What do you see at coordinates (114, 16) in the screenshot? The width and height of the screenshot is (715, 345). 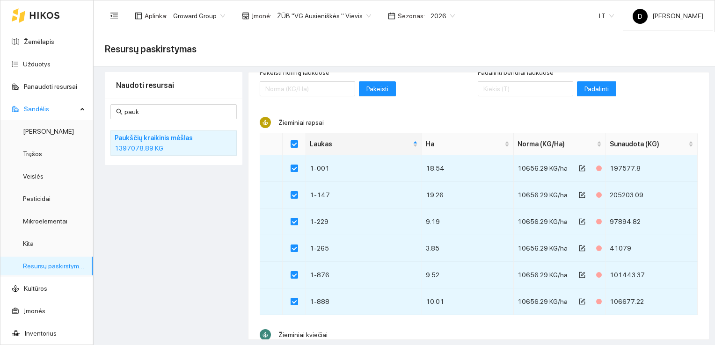 I see `button: menu-fold` at bounding box center [114, 16].